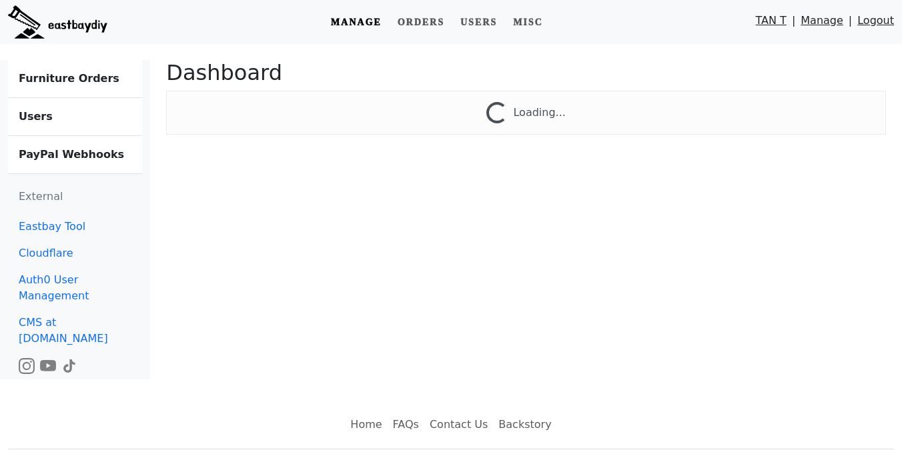 The width and height of the screenshot is (902, 450). Describe the element at coordinates (69, 365) in the screenshot. I see `a: Watch the build video or pictures on TikTok` at that location.